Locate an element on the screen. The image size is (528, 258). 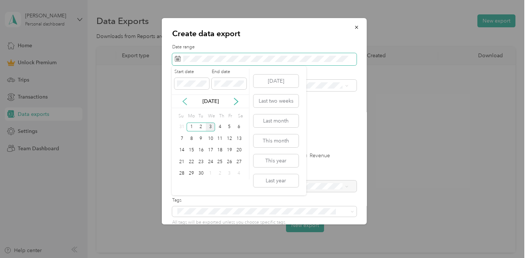
div: 16 is located at coordinates (201, 150).